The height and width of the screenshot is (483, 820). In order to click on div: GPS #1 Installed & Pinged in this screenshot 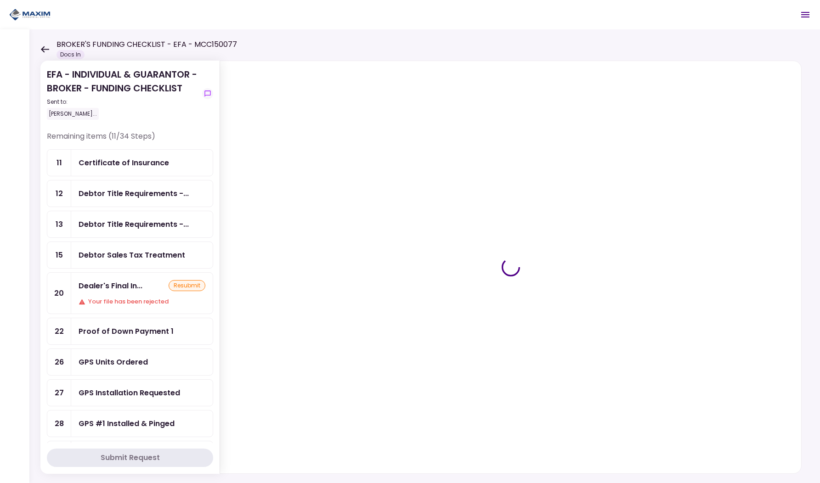, I will do `click(126, 424)`.